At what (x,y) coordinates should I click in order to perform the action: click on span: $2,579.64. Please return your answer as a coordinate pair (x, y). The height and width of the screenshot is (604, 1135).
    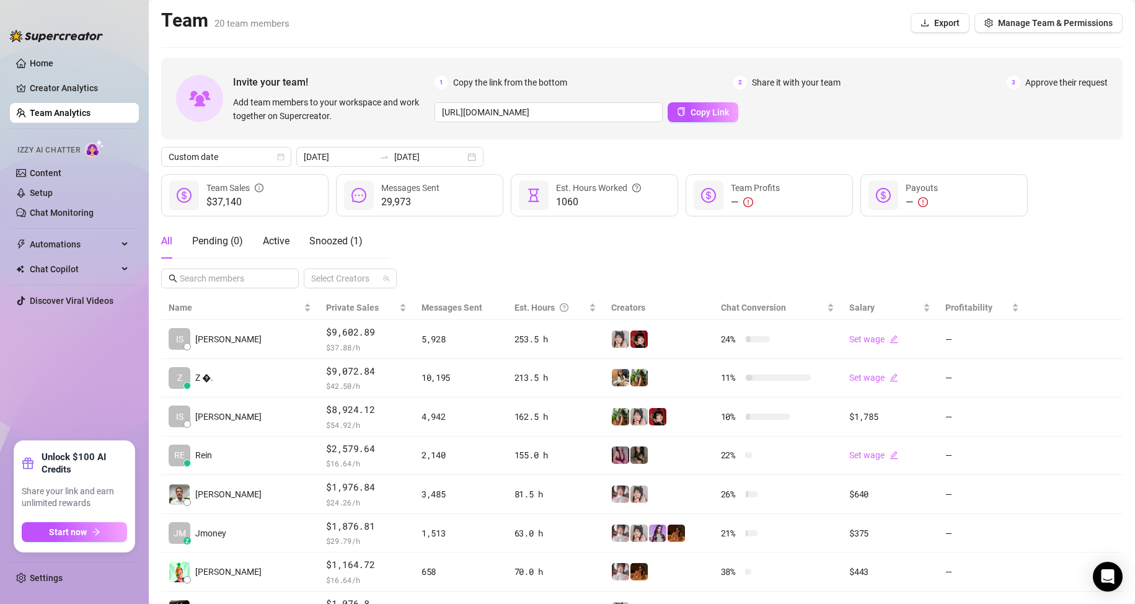
    Looking at the image, I should click on (366, 449).